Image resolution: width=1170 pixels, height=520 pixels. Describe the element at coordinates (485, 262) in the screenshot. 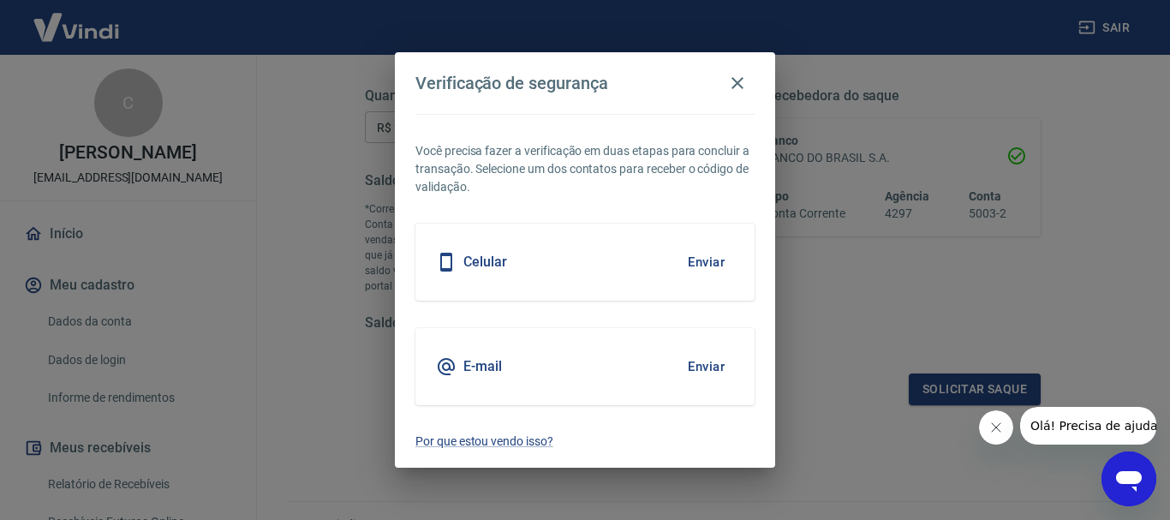

I see `h5: Celular` at that location.